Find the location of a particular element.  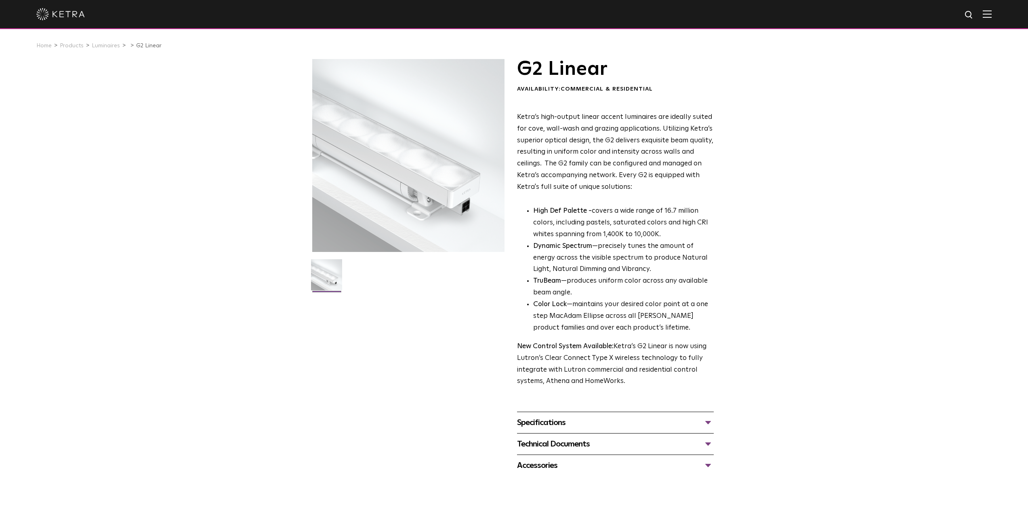

img: search icon is located at coordinates (969, 15).